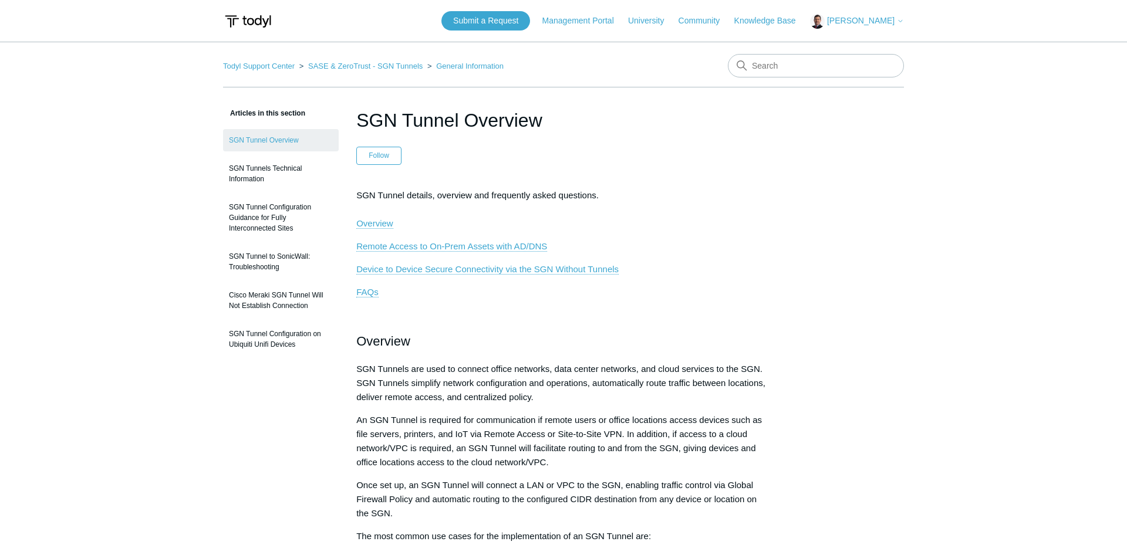 The height and width of the screenshot is (555, 1127). What do you see at coordinates (652, 21) in the screenshot?
I see `a: University` at bounding box center [652, 21].